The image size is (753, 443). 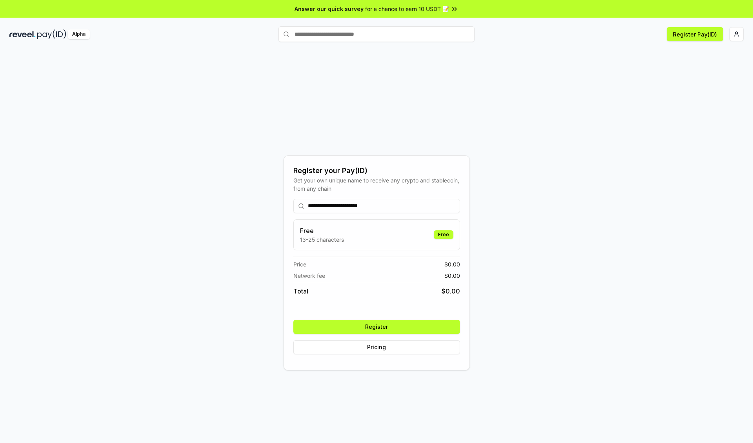 I want to click on div: Get your own unique name to receive any crypto and stablecoin, from any chain, so click(x=377, y=184).